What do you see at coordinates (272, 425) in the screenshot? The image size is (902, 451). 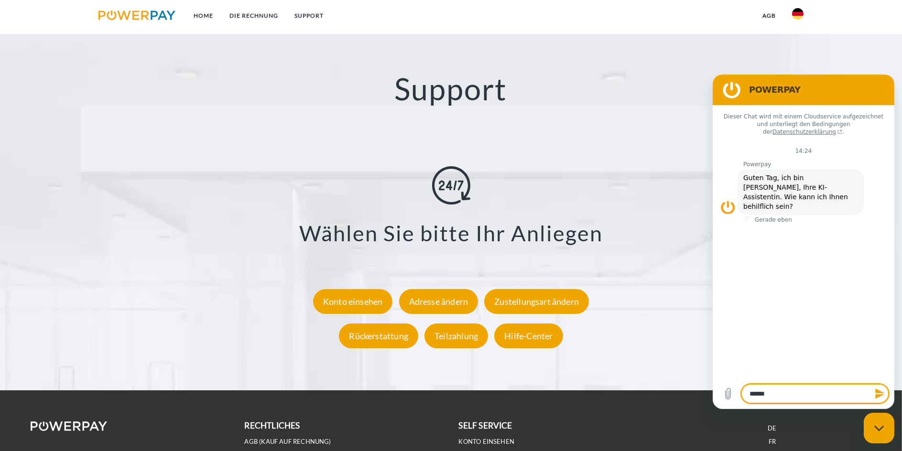 I see `b: rechtliches` at bounding box center [272, 425].